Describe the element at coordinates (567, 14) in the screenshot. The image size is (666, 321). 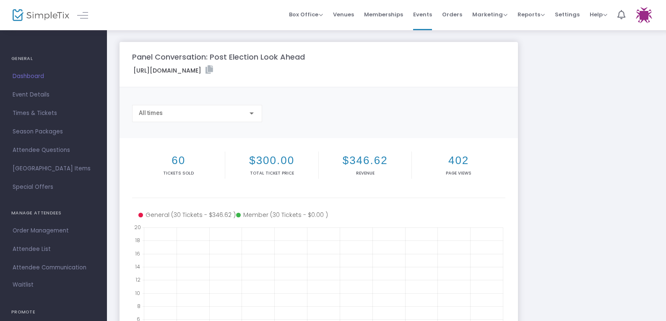
I see `span: Settings` at that location.